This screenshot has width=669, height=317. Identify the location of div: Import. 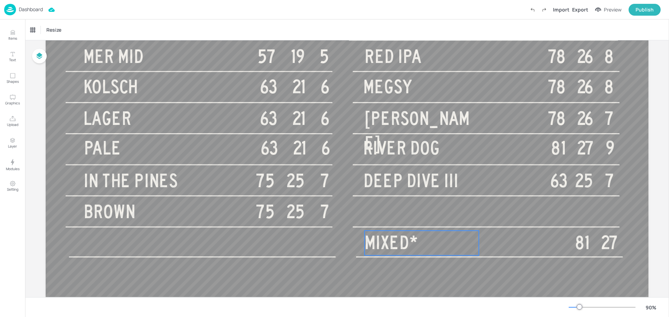
(561, 9).